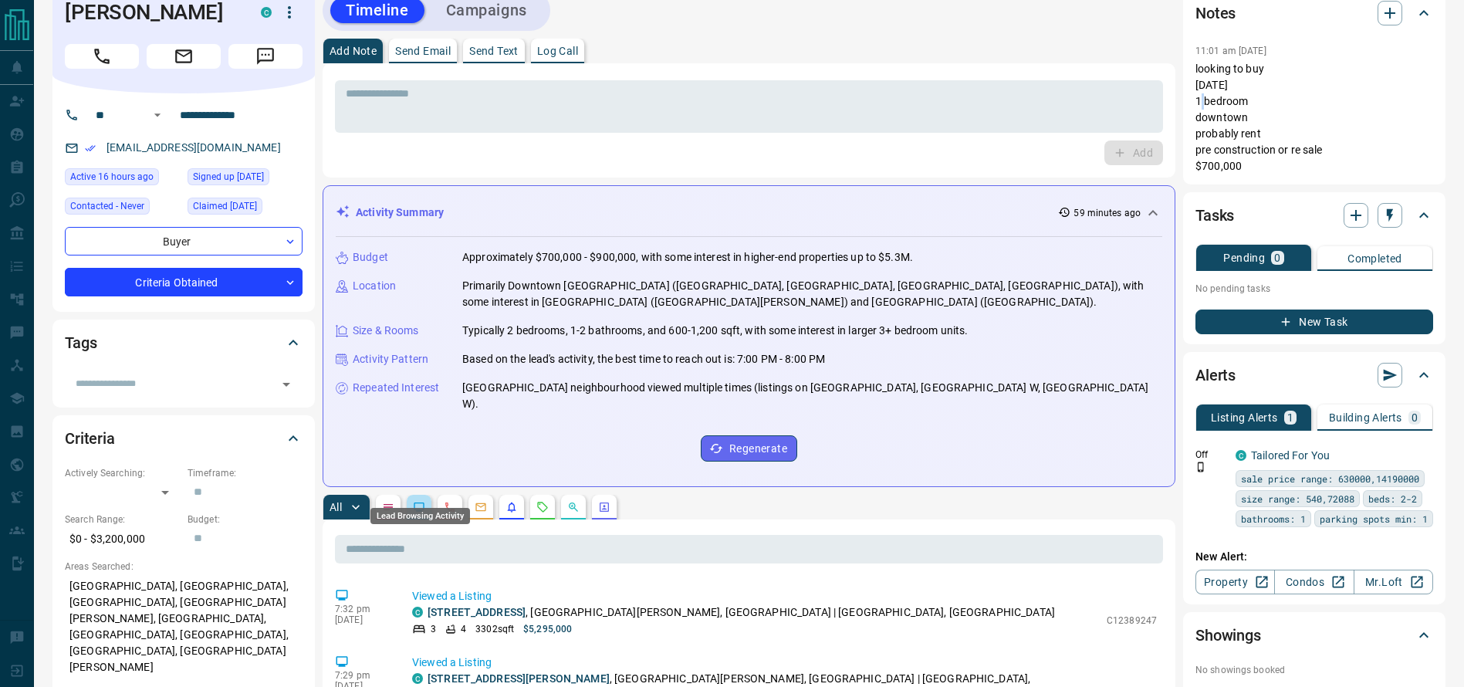  I want to click on p: Budget, so click(370, 257).